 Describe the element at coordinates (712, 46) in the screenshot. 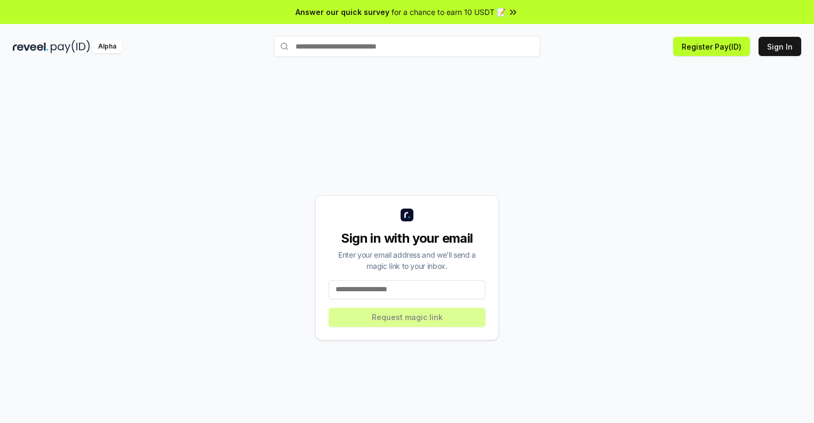

I see `button: Register Pay(ID)` at that location.